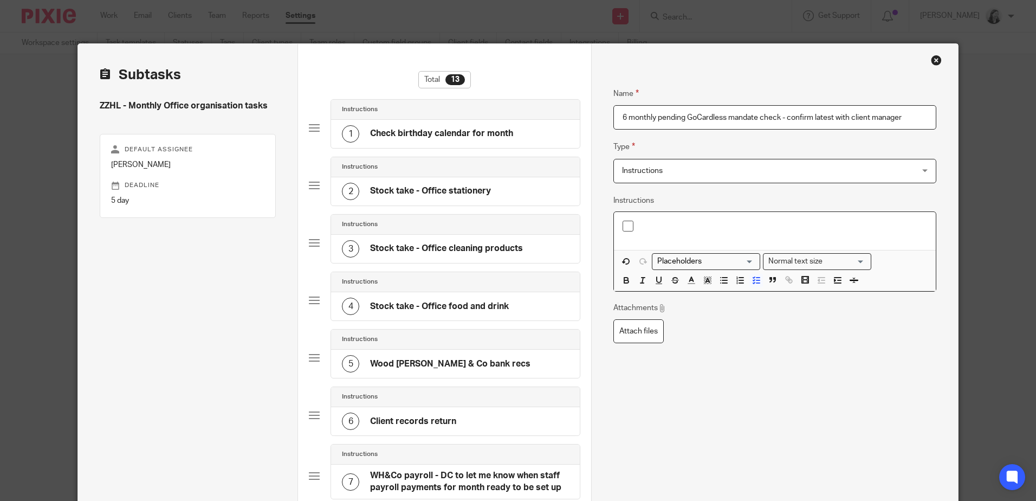 This screenshot has width=1036, height=501. What do you see at coordinates (439, 306) in the screenshot?
I see `h4: Stock take - Office food and drink` at bounding box center [439, 306].